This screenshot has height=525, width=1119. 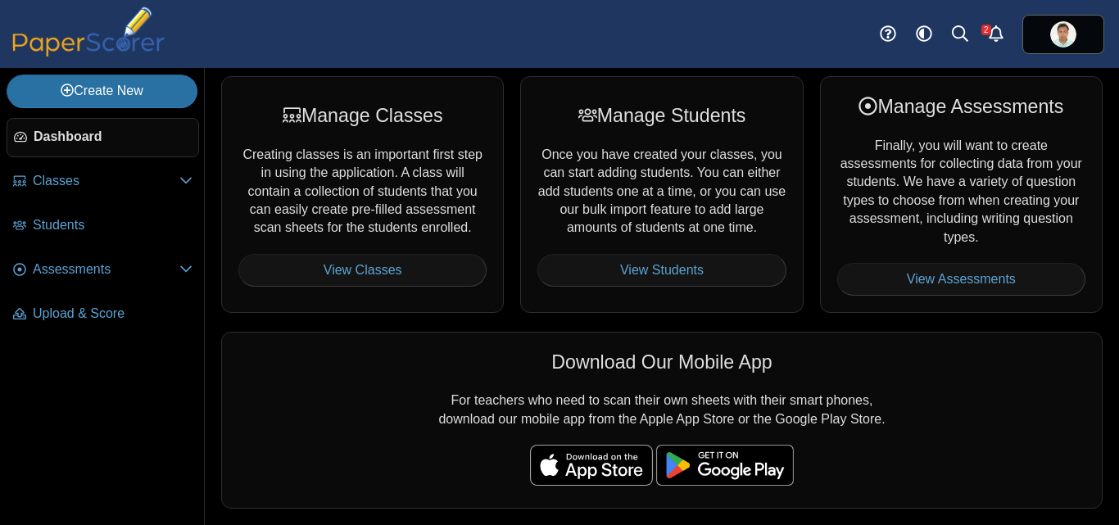 What do you see at coordinates (1064, 34) in the screenshot?
I see `span: adonis maynard pilongo` at bounding box center [1064, 34].